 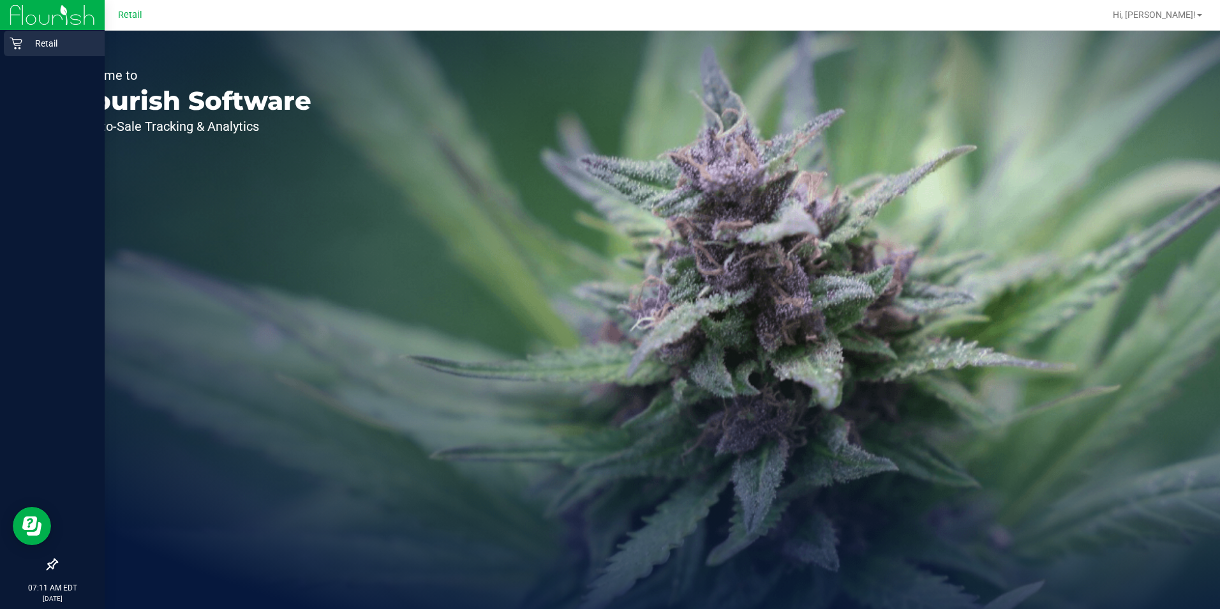 What do you see at coordinates (190, 101) in the screenshot?
I see `p: Flourish Software` at bounding box center [190, 101].